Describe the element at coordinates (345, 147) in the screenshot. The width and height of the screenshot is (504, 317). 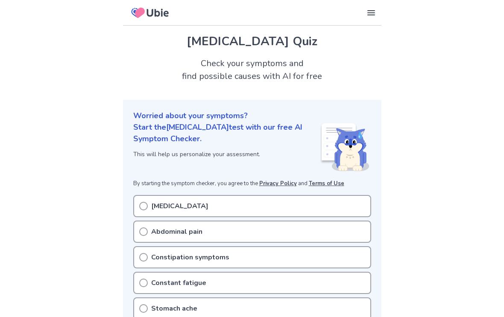
I see `img: Shiba` at that location.